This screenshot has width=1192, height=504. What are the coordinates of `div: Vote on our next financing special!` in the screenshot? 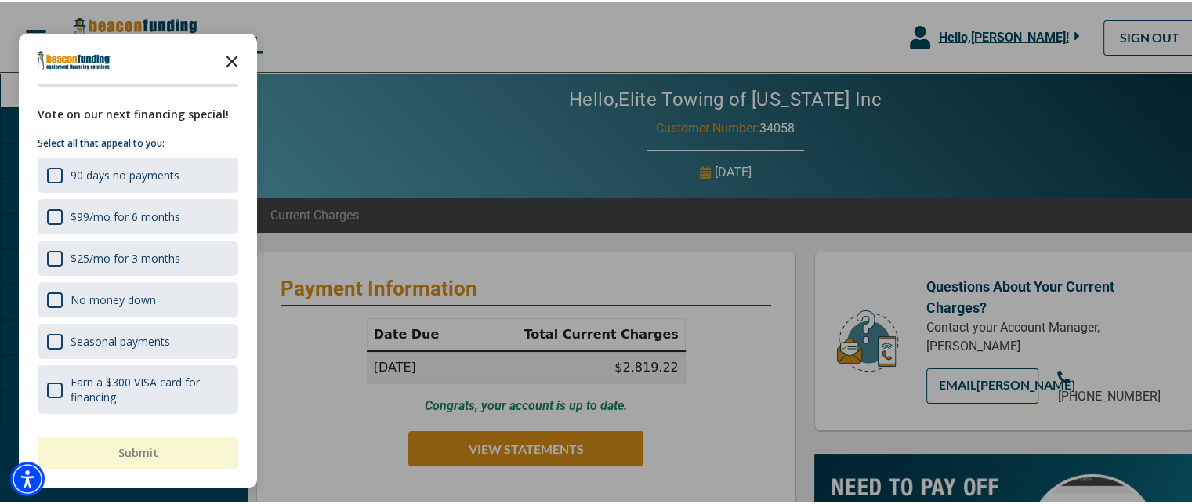 It's located at (138, 112).